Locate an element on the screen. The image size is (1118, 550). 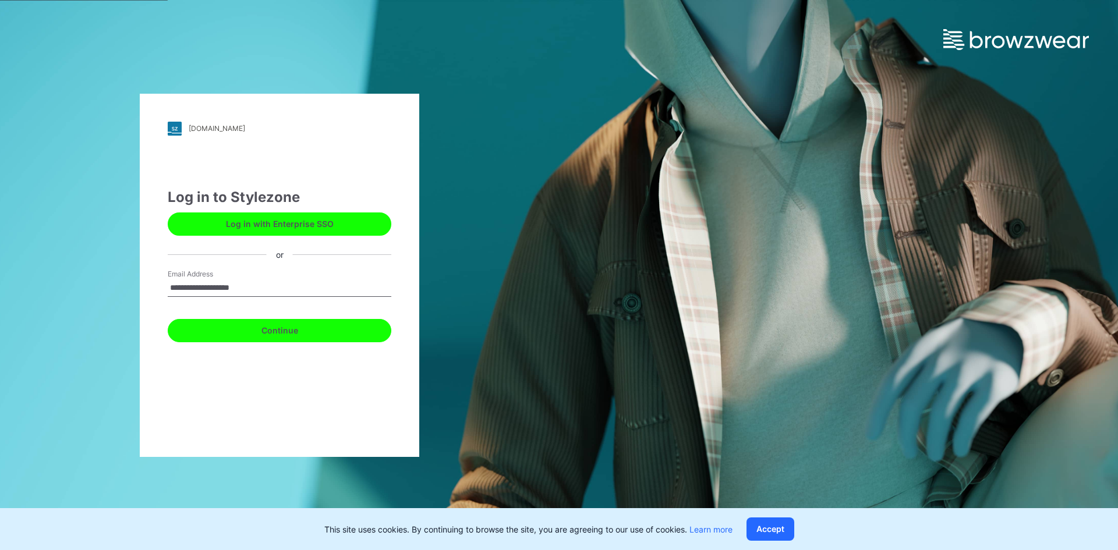
button: Continue is located at coordinates (279, 331).